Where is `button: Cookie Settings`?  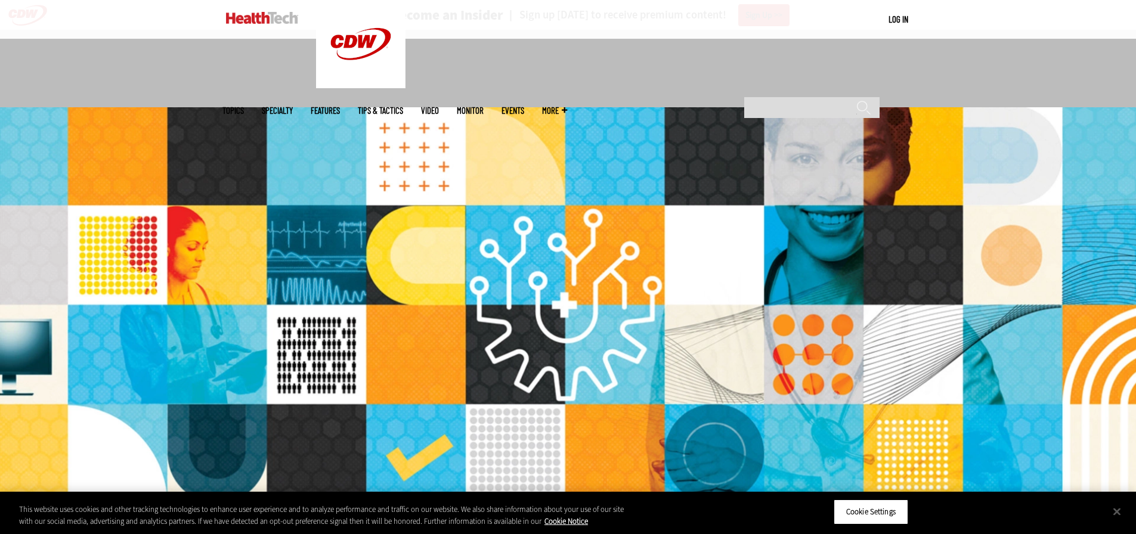 button: Cookie Settings is located at coordinates (871, 512).